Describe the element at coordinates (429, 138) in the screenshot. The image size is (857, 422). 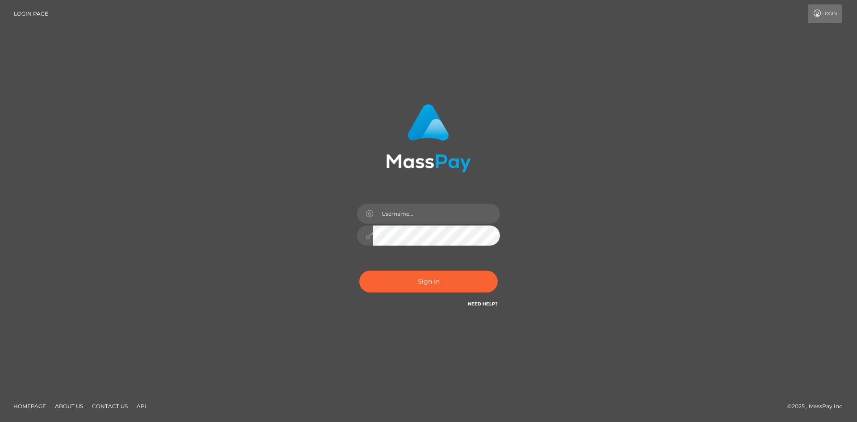
I see `img: MassPay Login` at that location.